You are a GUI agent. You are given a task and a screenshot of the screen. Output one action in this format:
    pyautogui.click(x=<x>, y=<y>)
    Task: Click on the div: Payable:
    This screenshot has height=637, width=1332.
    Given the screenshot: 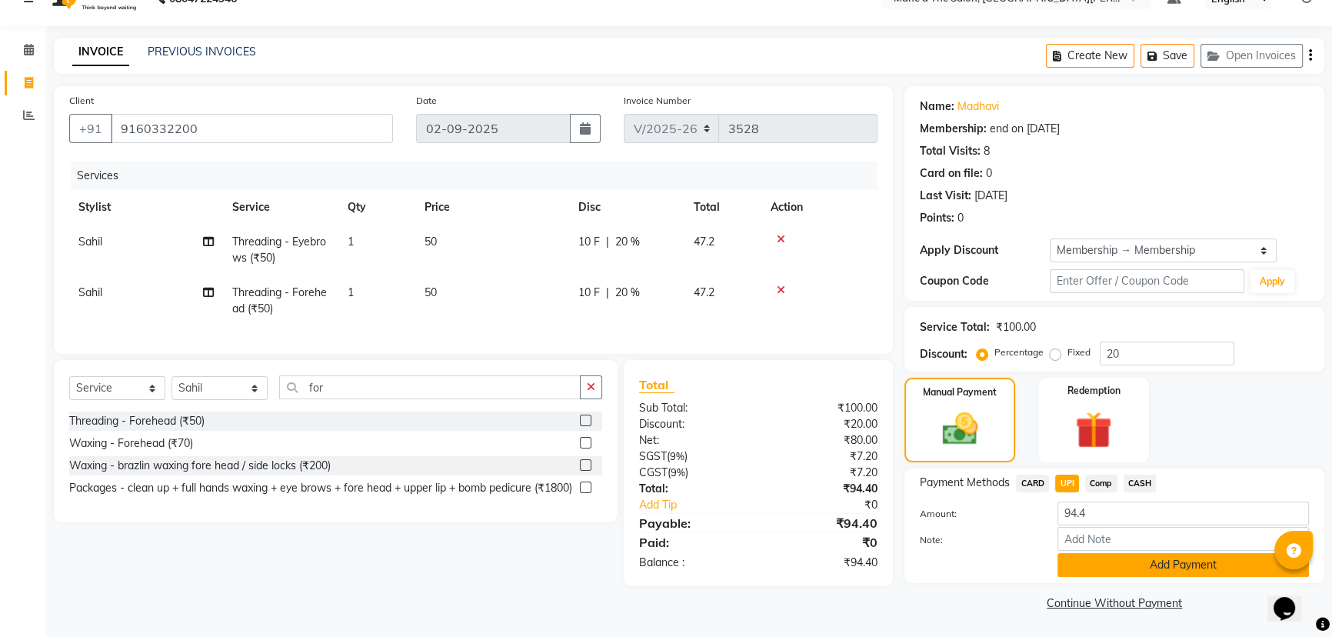 What is the action you would take?
    pyautogui.click(x=693, y=523)
    